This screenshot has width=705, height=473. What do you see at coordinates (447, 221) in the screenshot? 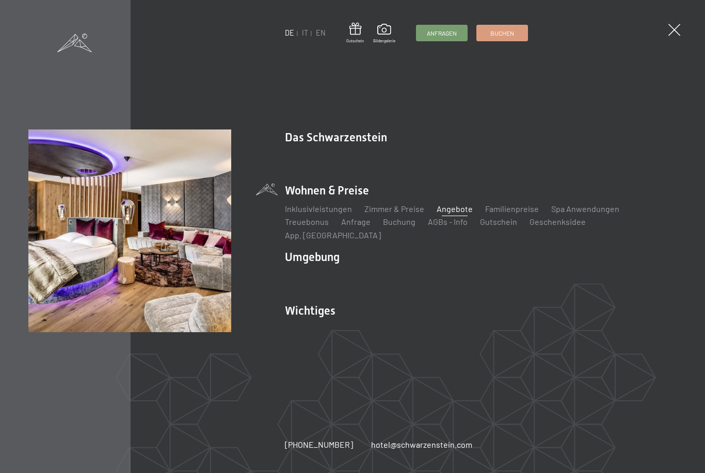
I see `a: AGBs - Info` at bounding box center [447, 221].